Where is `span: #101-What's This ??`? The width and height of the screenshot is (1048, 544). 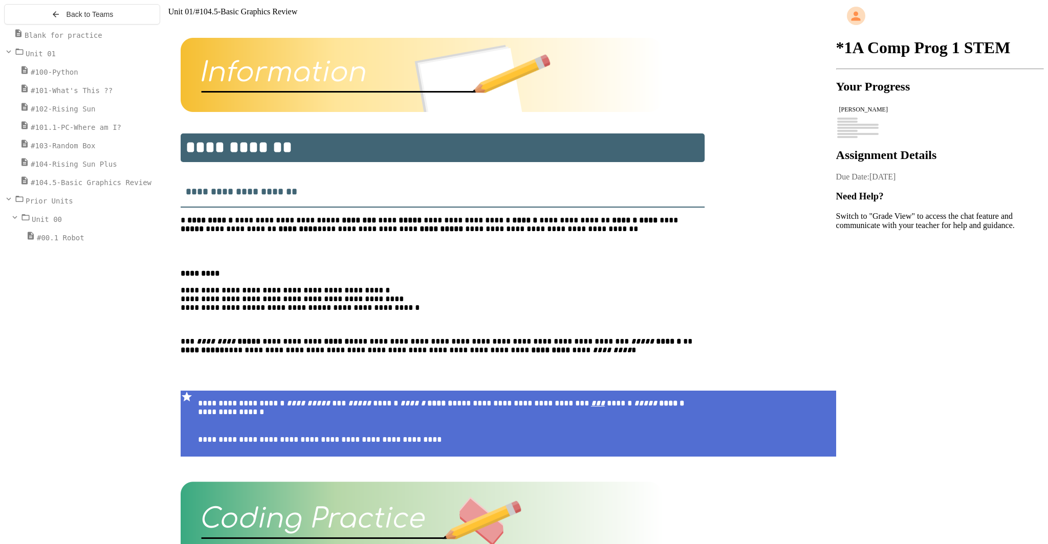 span: #101-What's This ?? is located at coordinates (72, 91).